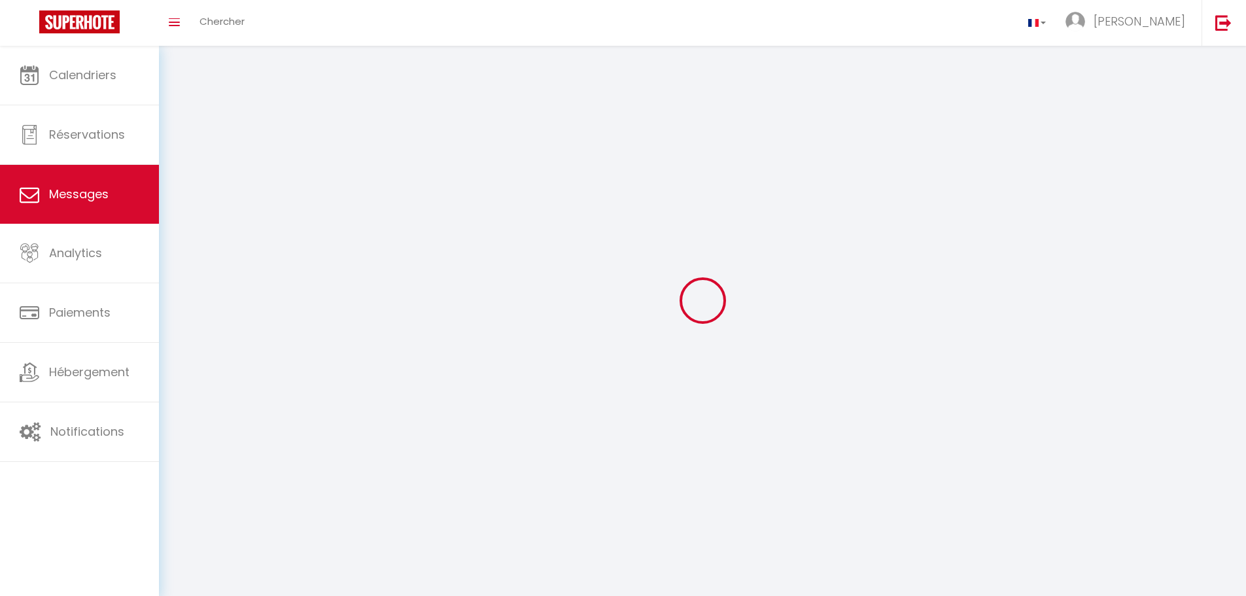 The height and width of the screenshot is (596, 1246). What do you see at coordinates (82, 75) in the screenshot?
I see `span: Calendriers` at bounding box center [82, 75].